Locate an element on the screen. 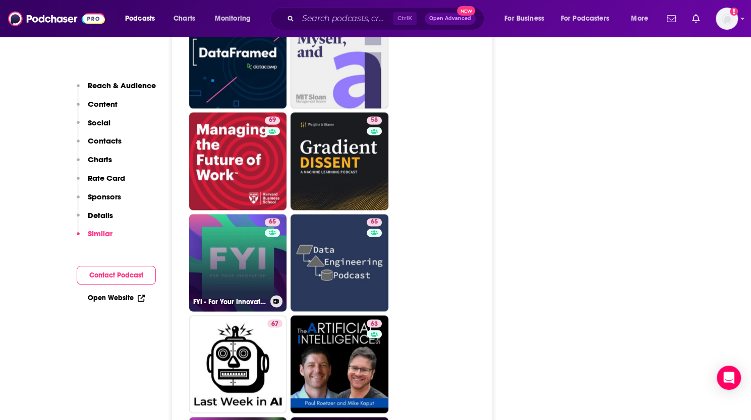 The width and height of the screenshot is (751, 420). p: Social is located at coordinates (99, 123).